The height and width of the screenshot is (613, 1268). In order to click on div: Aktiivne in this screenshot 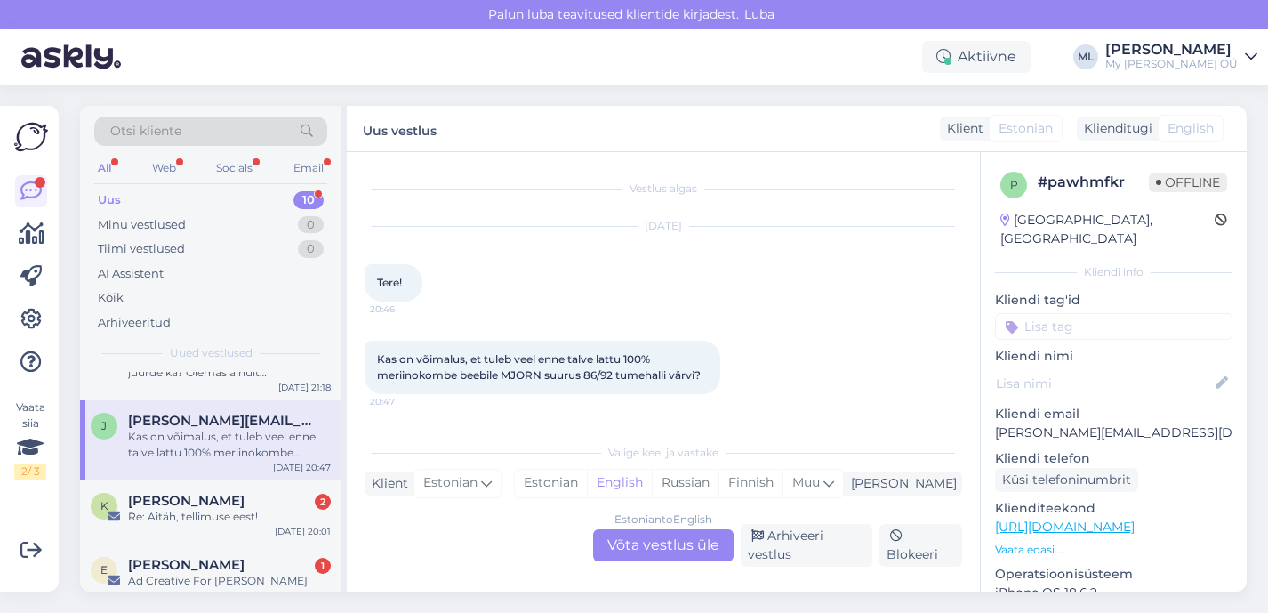, I will do `click(977, 57)`.